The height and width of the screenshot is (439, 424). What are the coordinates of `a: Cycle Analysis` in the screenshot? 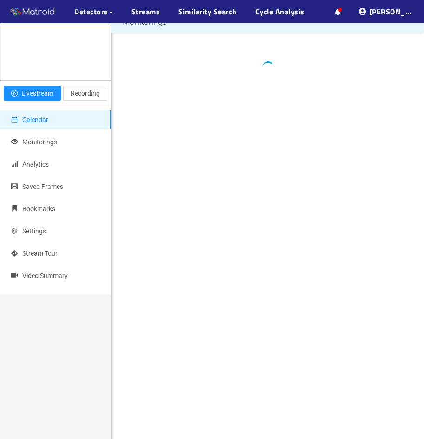 It's located at (280, 12).